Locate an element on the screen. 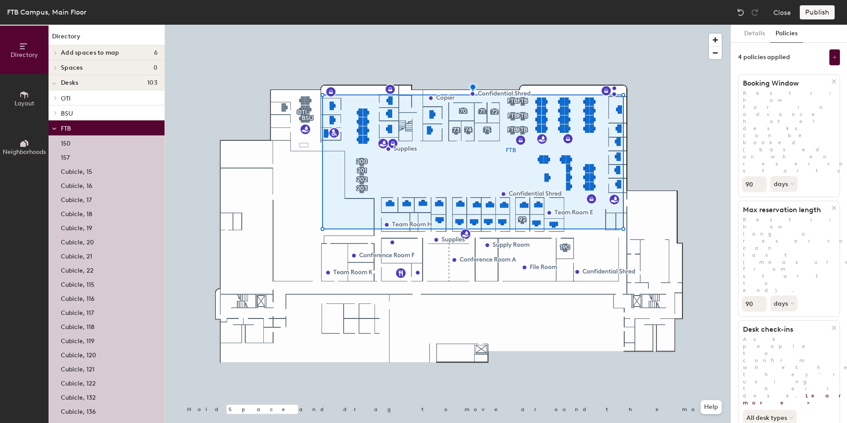  span: 6 is located at coordinates (156, 53).